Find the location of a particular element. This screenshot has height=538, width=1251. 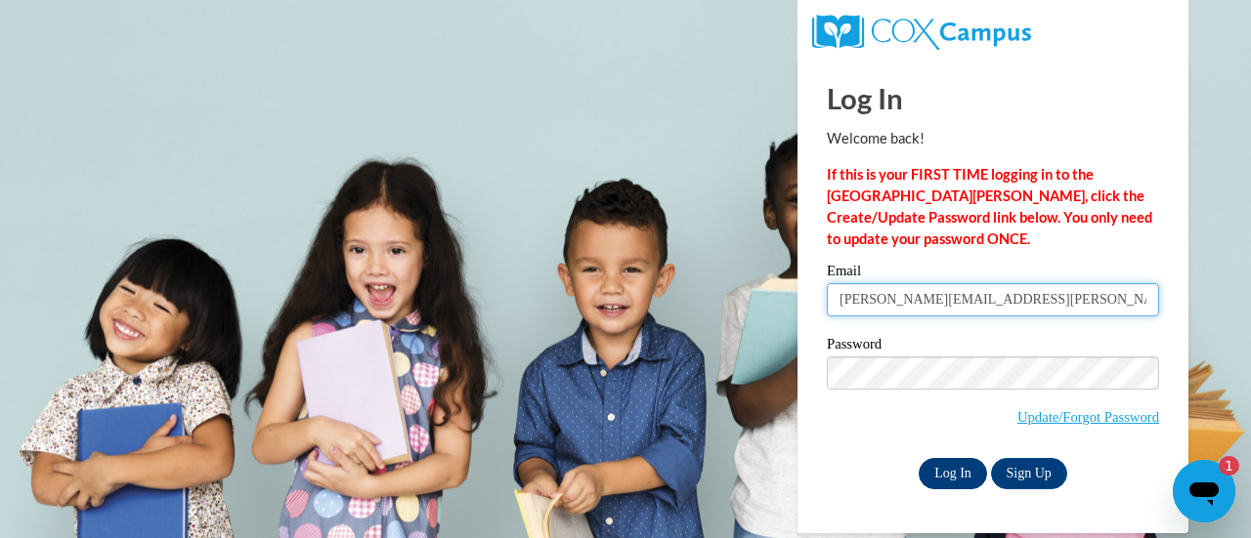

p: Welcome back! is located at coordinates (993, 139).